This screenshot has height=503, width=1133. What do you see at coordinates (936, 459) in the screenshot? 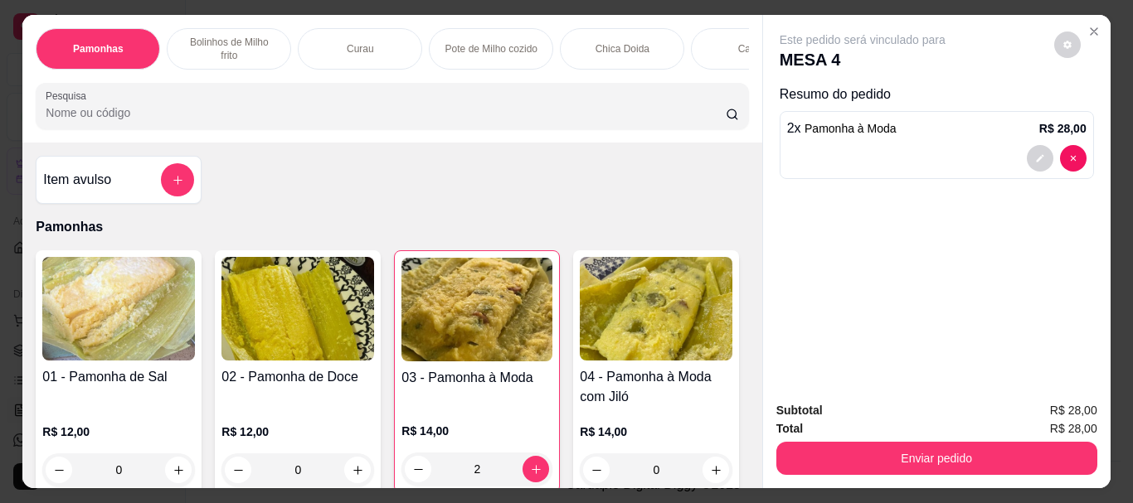
I see `button: Enviar pedido` at bounding box center [936, 459].